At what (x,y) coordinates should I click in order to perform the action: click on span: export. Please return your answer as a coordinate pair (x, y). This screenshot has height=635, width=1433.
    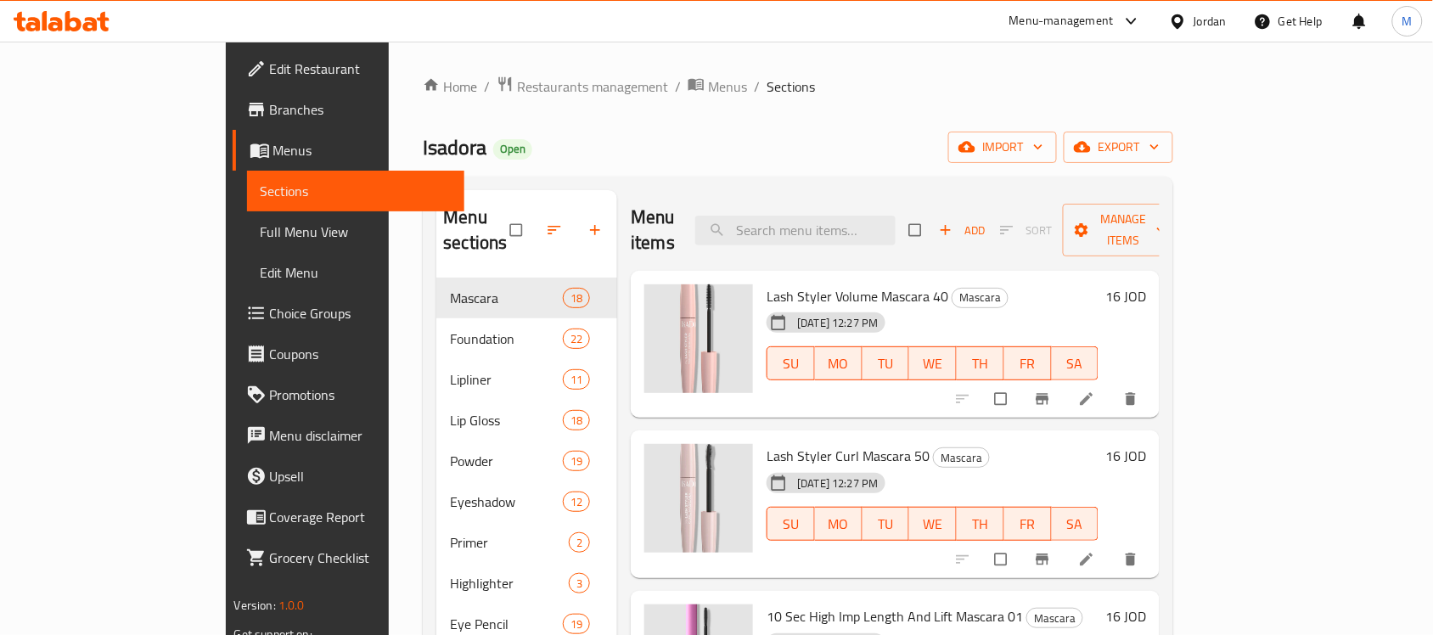
    Looking at the image, I should click on (1118, 147).